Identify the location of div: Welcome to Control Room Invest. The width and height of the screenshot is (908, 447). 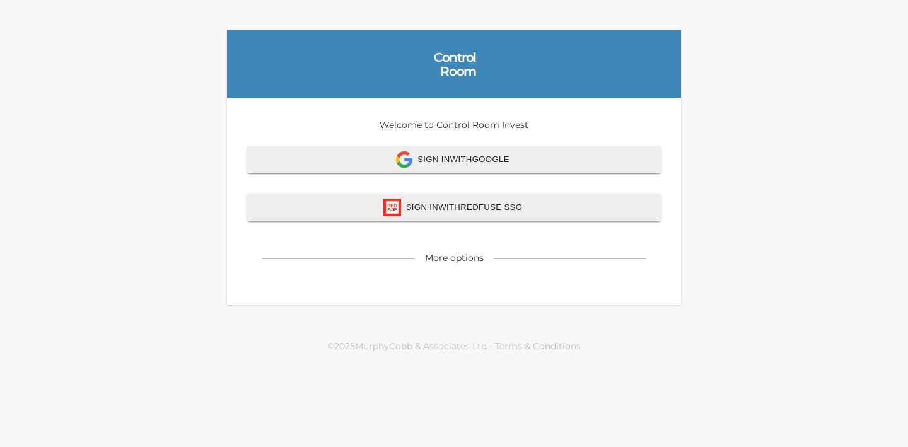
(454, 201).